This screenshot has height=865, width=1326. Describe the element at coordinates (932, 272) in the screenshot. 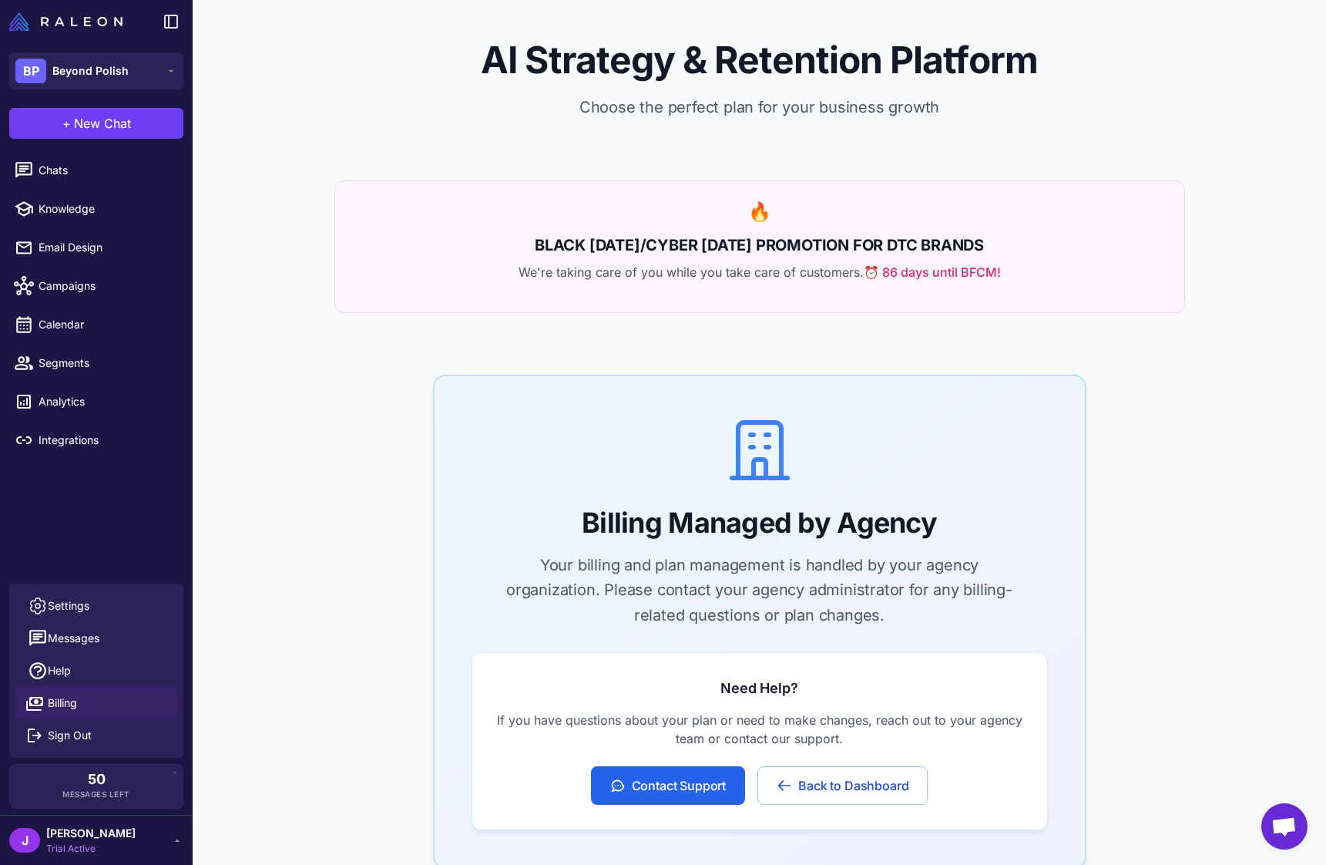

I see `span: ⏰ 86 days until BFCM!` at that location.